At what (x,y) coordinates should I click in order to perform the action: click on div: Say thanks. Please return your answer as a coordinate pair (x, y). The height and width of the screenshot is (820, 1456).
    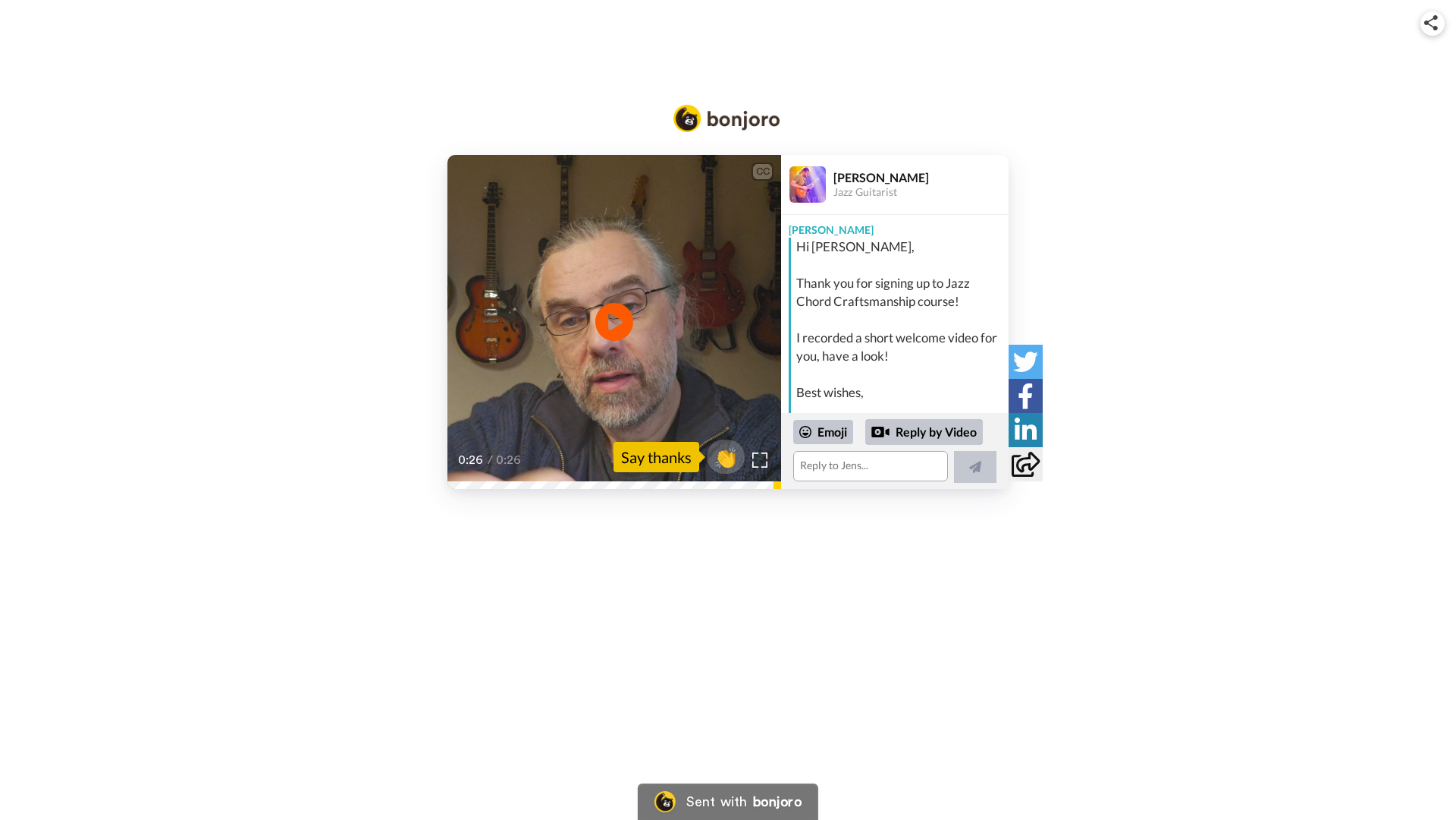
    Looking at the image, I should click on (656, 457).